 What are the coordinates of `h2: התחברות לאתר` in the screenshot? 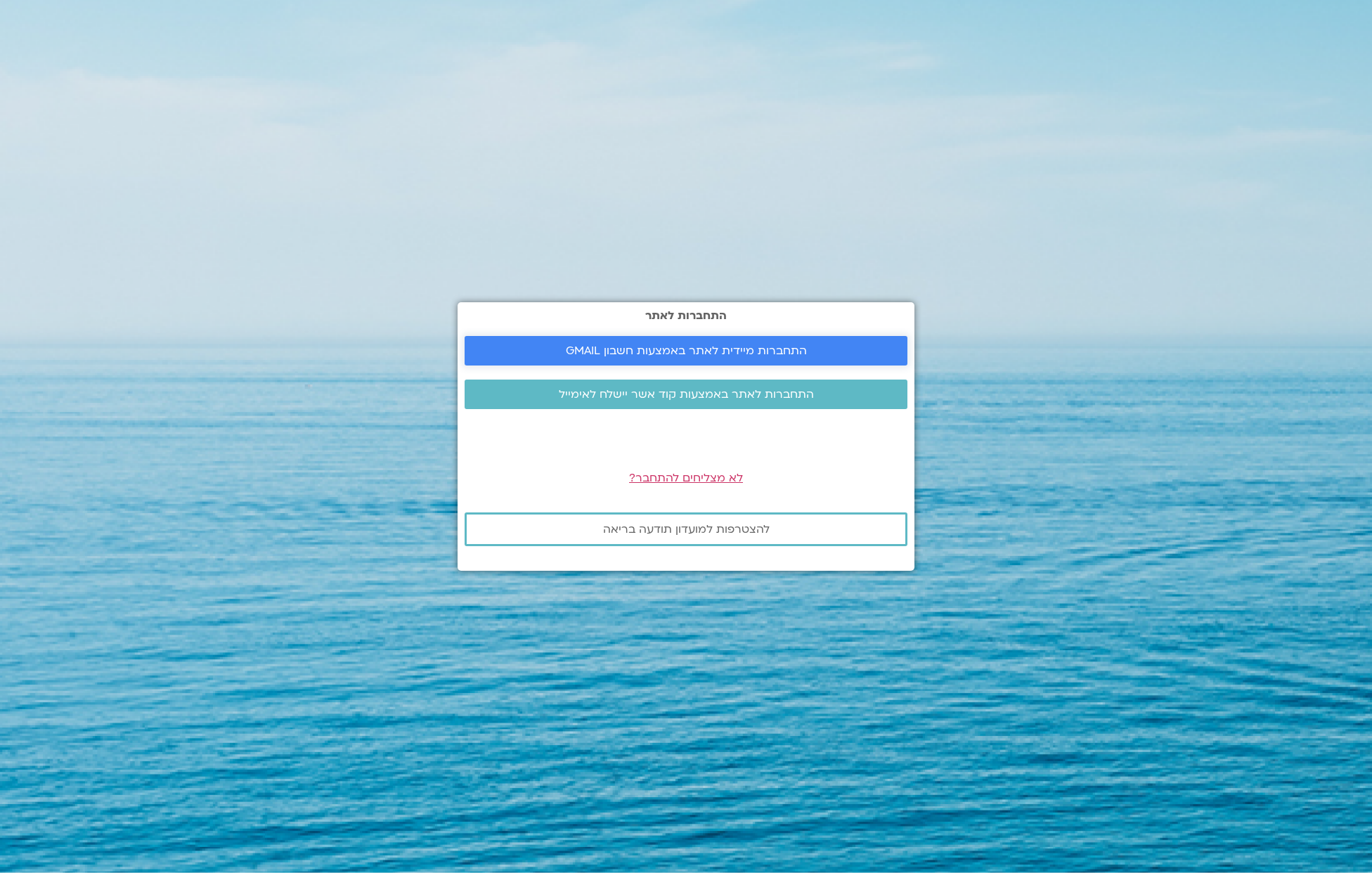 It's located at (686, 316).